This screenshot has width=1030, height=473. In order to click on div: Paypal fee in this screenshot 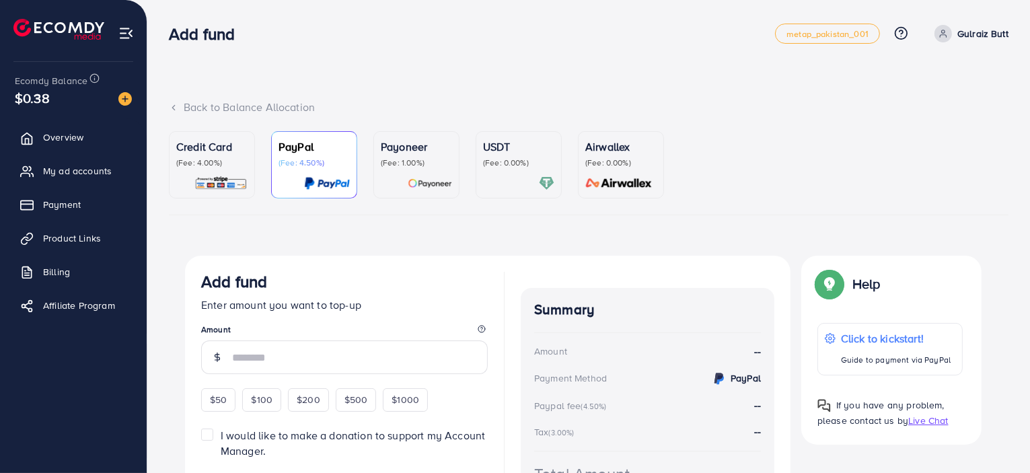, I will do `click(572, 406)`.